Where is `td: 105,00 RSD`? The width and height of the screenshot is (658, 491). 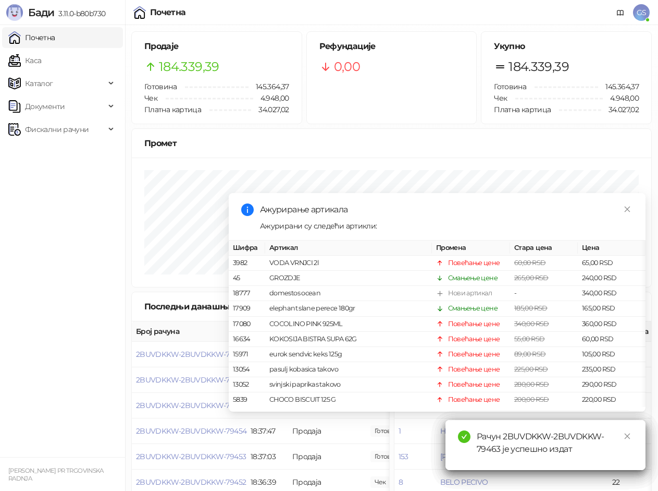
td: 105,00 RSD is located at coordinates (612, 354).